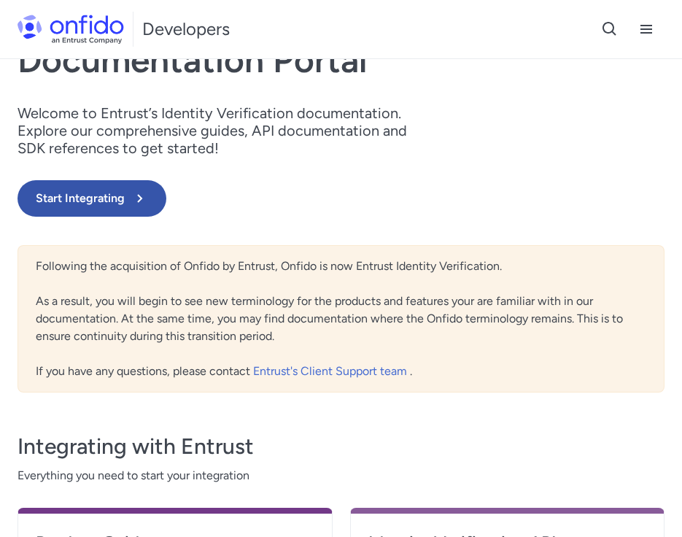 Image resolution: width=682 pixels, height=537 pixels. I want to click on img: Onfido Logo, so click(71, 29).